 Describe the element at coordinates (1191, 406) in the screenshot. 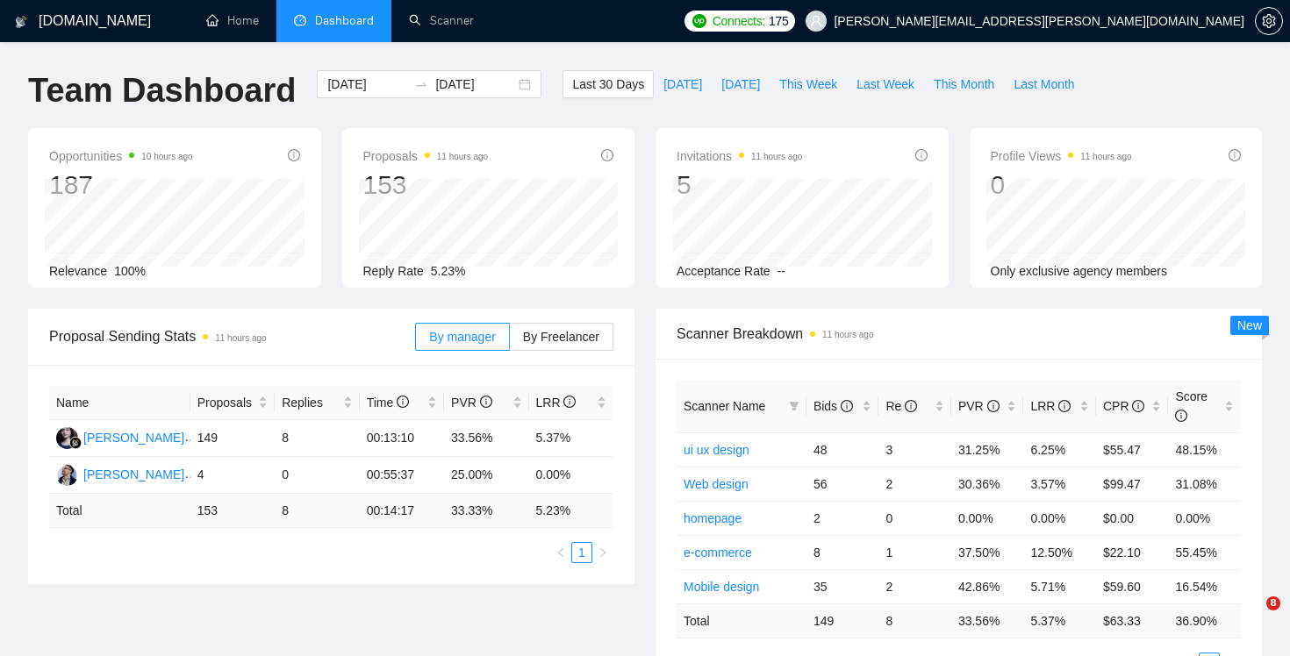

I see `span: Score` at that location.